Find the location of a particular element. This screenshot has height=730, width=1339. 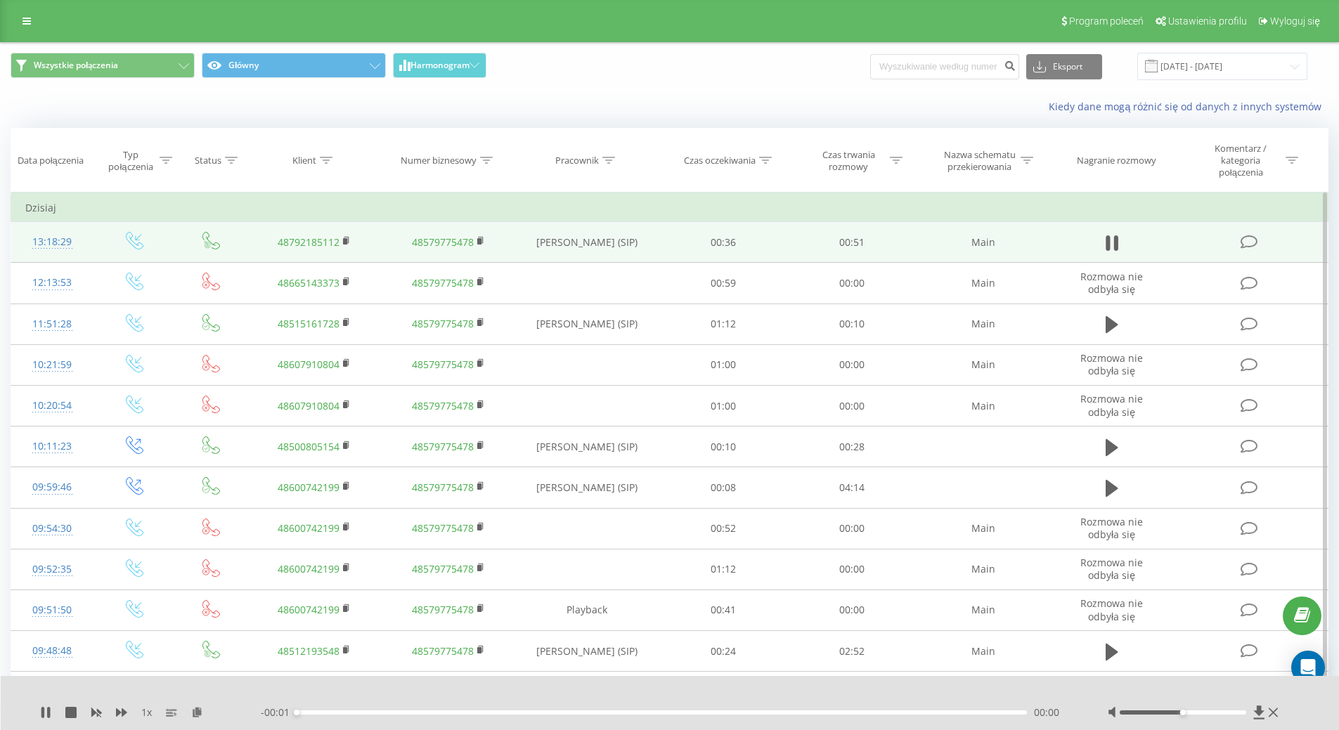

td: 00:08 is located at coordinates (723, 488).